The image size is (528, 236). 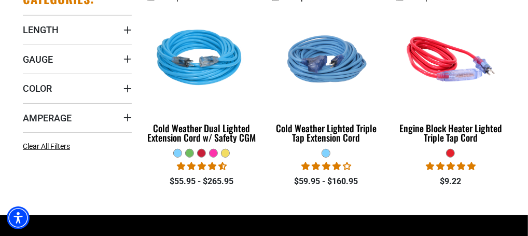 I want to click on span: Color, so click(x=37, y=88).